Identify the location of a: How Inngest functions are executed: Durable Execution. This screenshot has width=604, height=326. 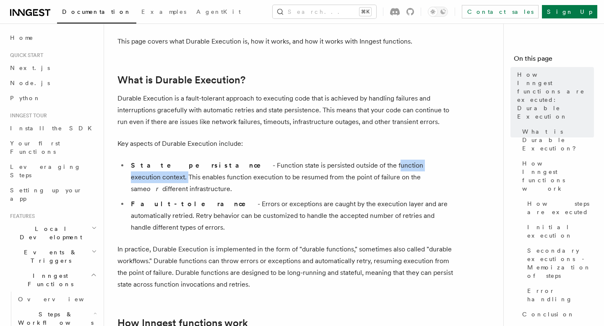
(554, 96).